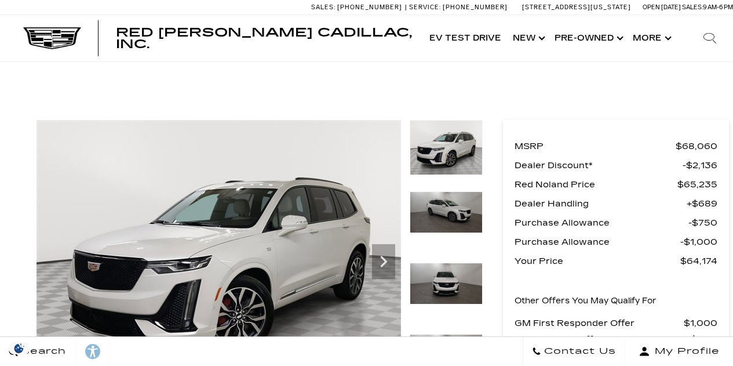 This screenshot has width=733, height=366. Describe the element at coordinates (595, 146) in the screenshot. I see `span: MSRP` at that location.